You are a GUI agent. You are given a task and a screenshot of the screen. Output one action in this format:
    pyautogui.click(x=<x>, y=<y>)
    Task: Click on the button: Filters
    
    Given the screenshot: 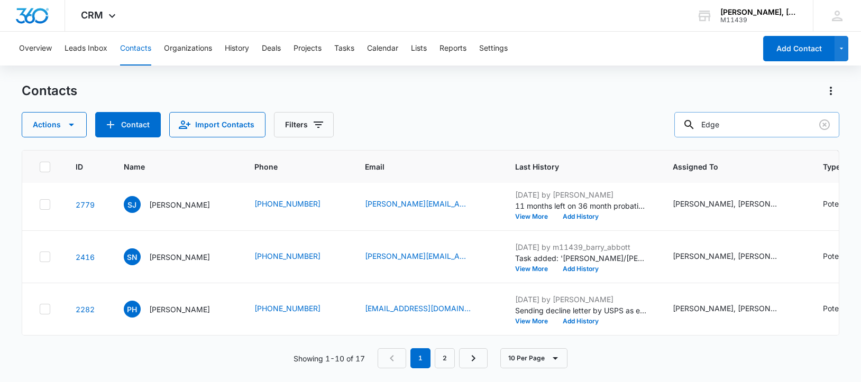 What is the action you would take?
    pyautogui.click(x=304, y=125)
    